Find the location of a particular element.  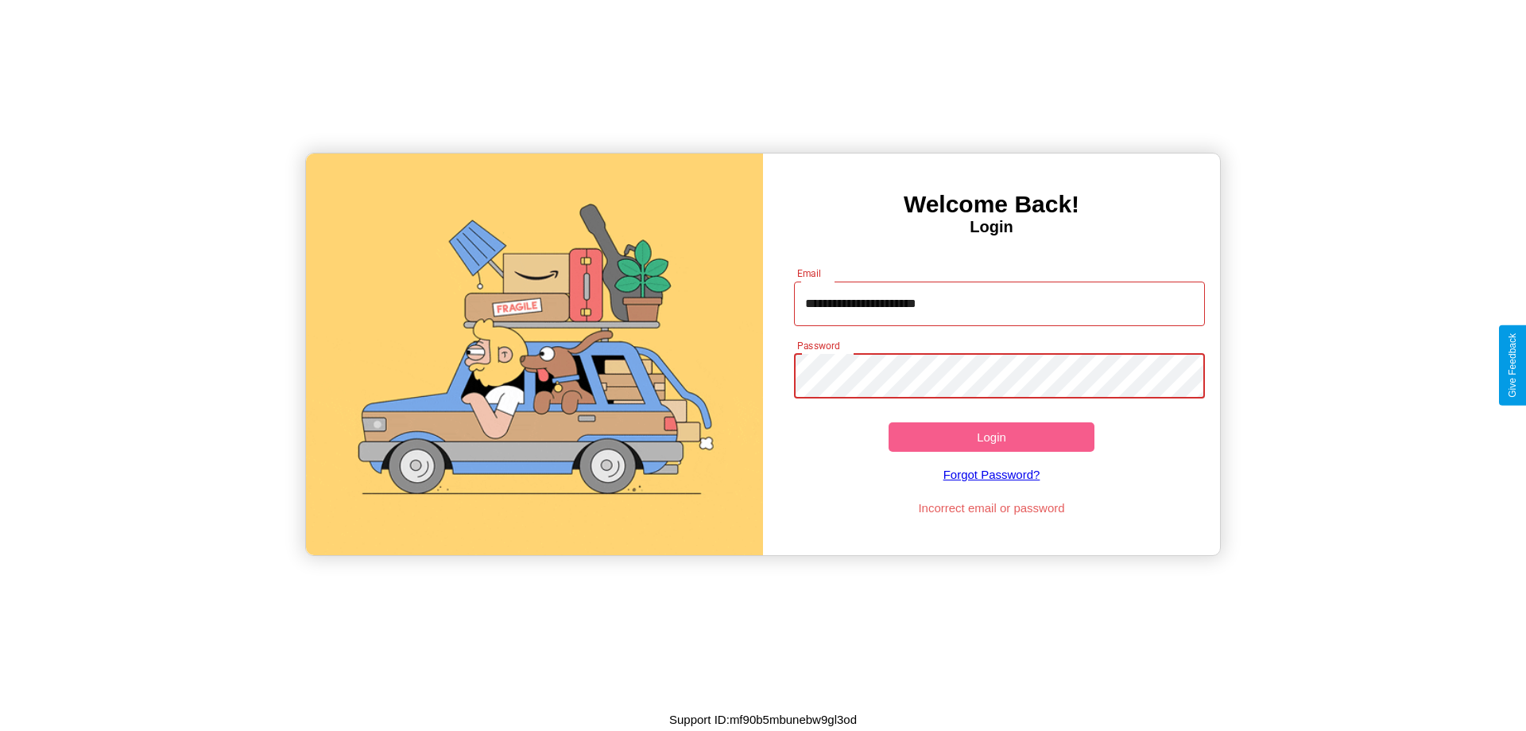

p: Support ID: mf90b5mbunebw9gl3od is located at coordinates (763, 719).